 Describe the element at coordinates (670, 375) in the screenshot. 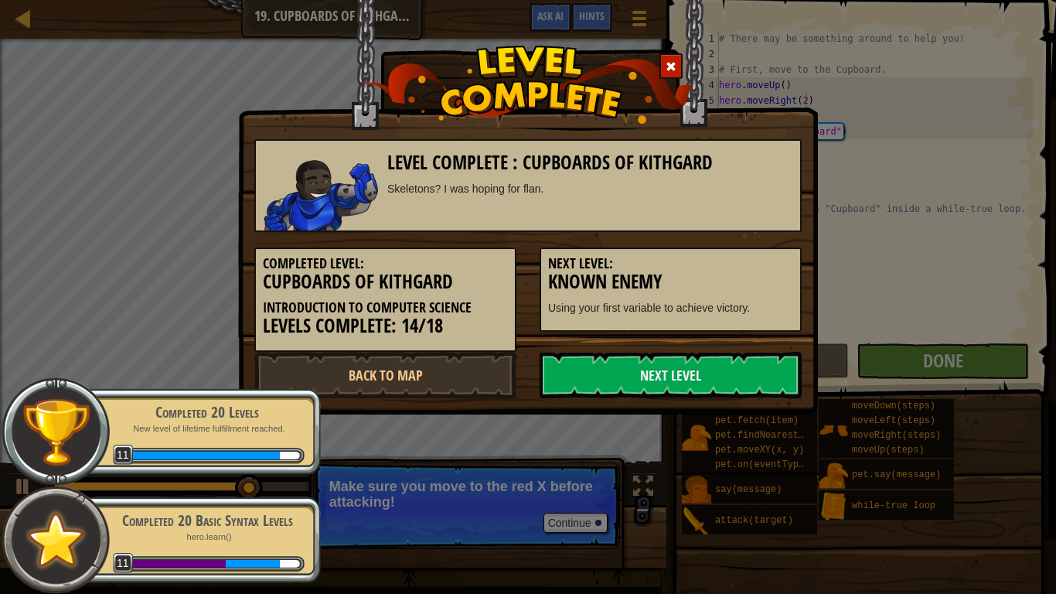

I see `a: Next Level` at that location.